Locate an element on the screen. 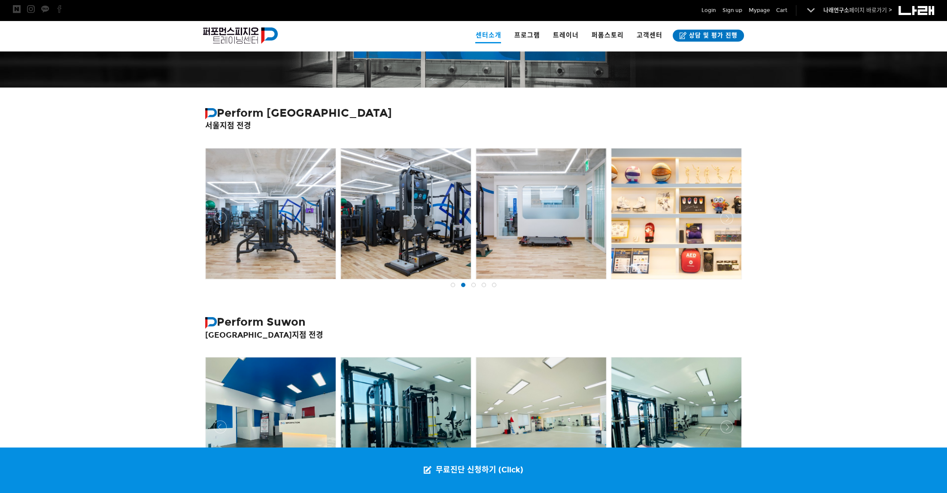 The height and width of the screenshot is (493, 947). span: Mypage is located at coordinates (759, 10).